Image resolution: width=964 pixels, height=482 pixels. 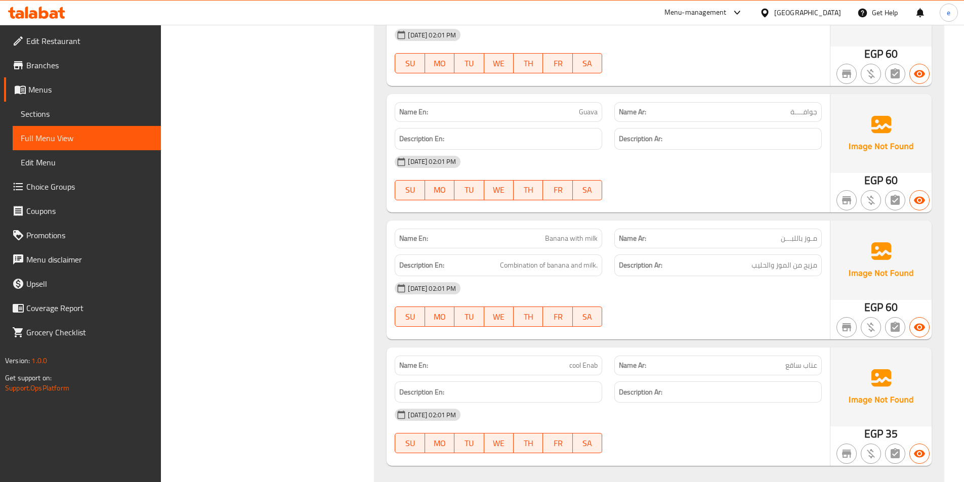 I want to click on span: 35, so click(x=891, y=433).